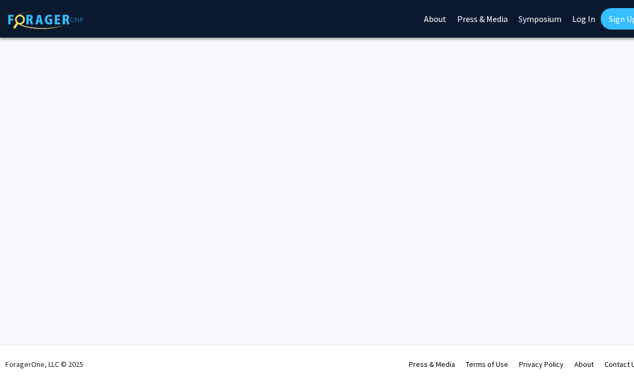  Describe the element at coordinates (44, 364) in the screenshot. I see `div: ForagerOne, LLC © 2025` at that location.